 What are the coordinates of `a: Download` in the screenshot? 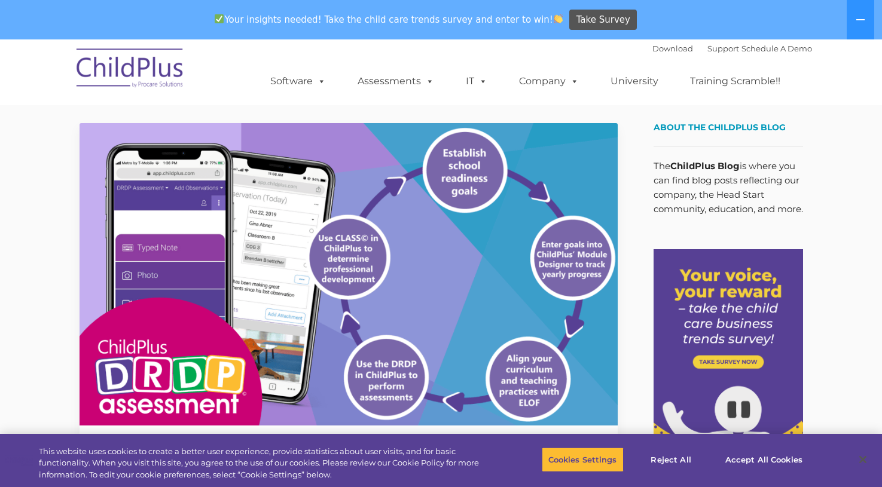 It's located at (673, 48).